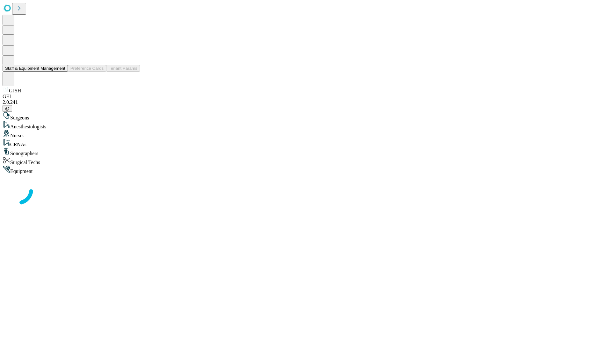  I want to click on button: Staff & Equipment Management, so click(35, 68).